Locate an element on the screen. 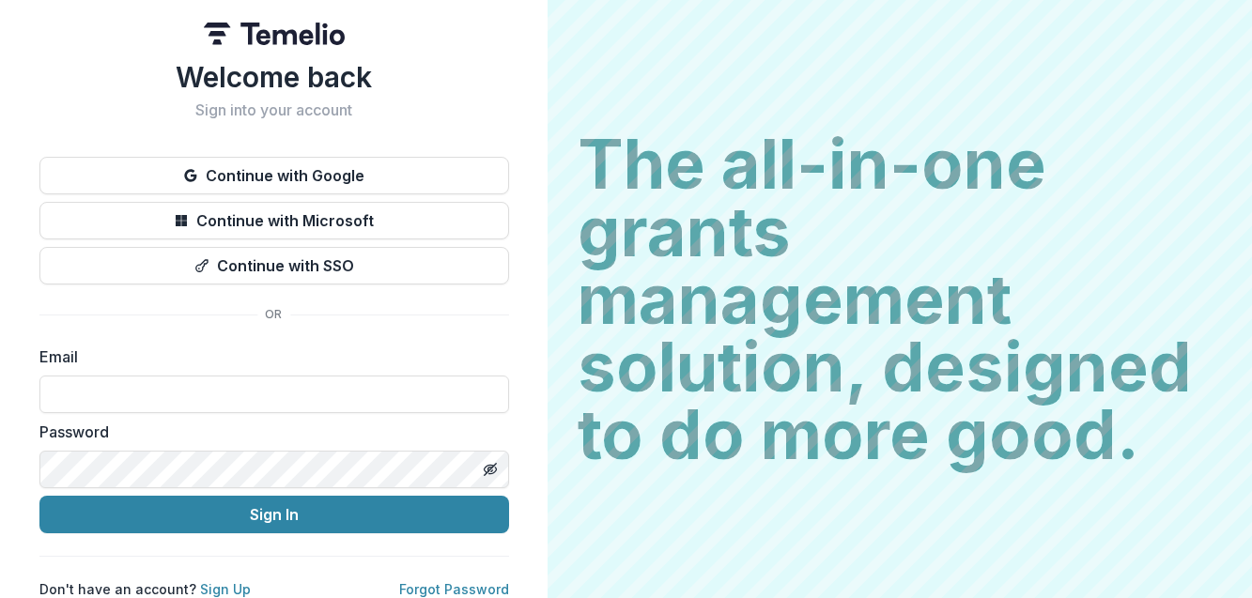  button: Sign In is located at coordinates (274, 515).